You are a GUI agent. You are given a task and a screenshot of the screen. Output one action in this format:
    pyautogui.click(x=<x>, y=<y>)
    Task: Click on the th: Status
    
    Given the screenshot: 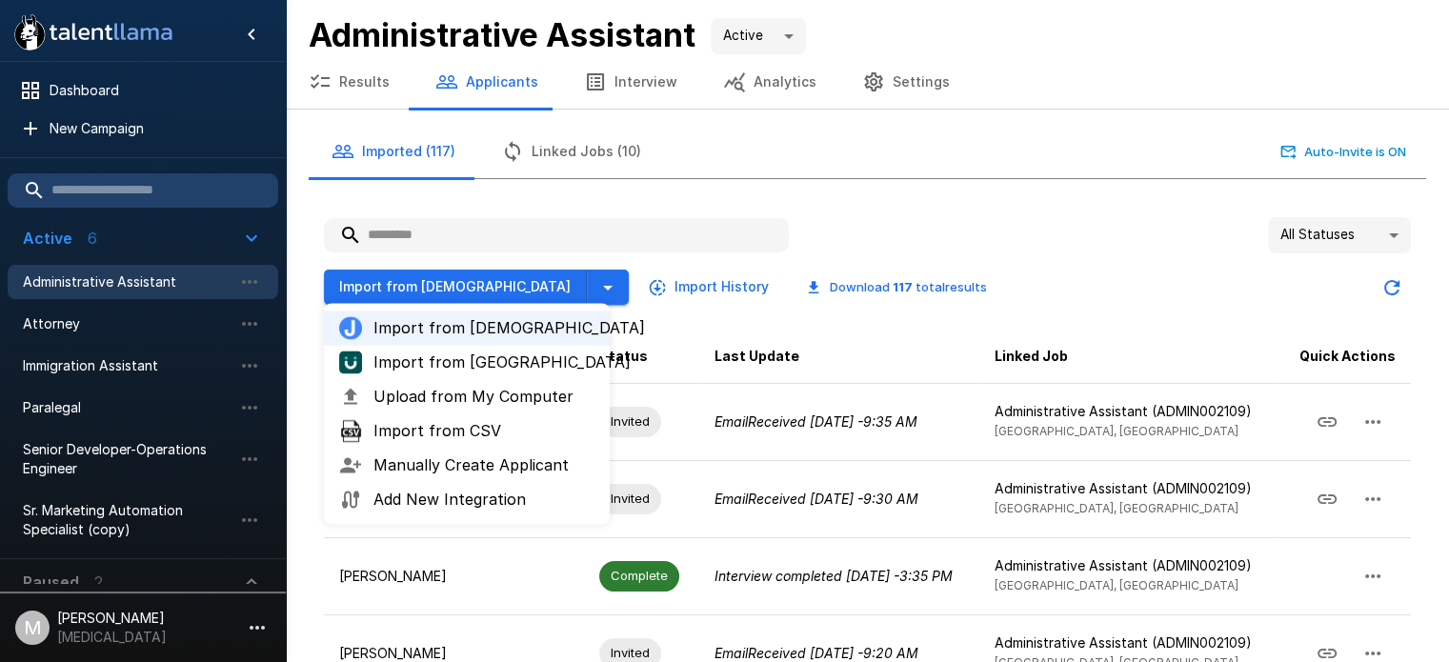 What is the action you would take?
    pyautogui.click(x=641, y=356)
    